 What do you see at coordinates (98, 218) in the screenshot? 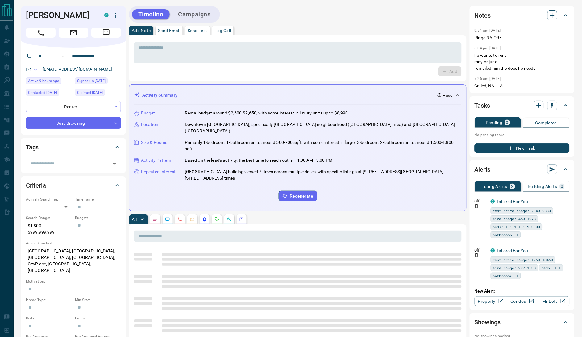
I see `p: Budget:` at bounding box center [98, 218].